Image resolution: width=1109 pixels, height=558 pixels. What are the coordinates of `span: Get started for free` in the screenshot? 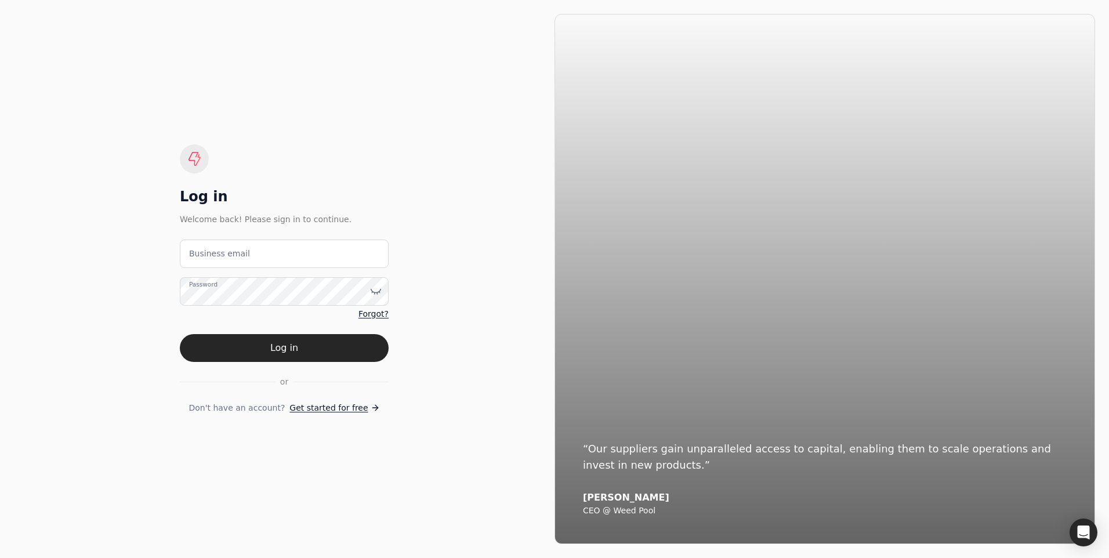 It's located at (328, 408).